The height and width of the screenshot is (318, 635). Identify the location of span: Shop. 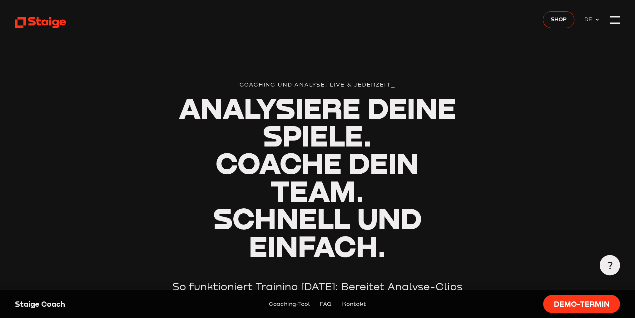
(559, 19).